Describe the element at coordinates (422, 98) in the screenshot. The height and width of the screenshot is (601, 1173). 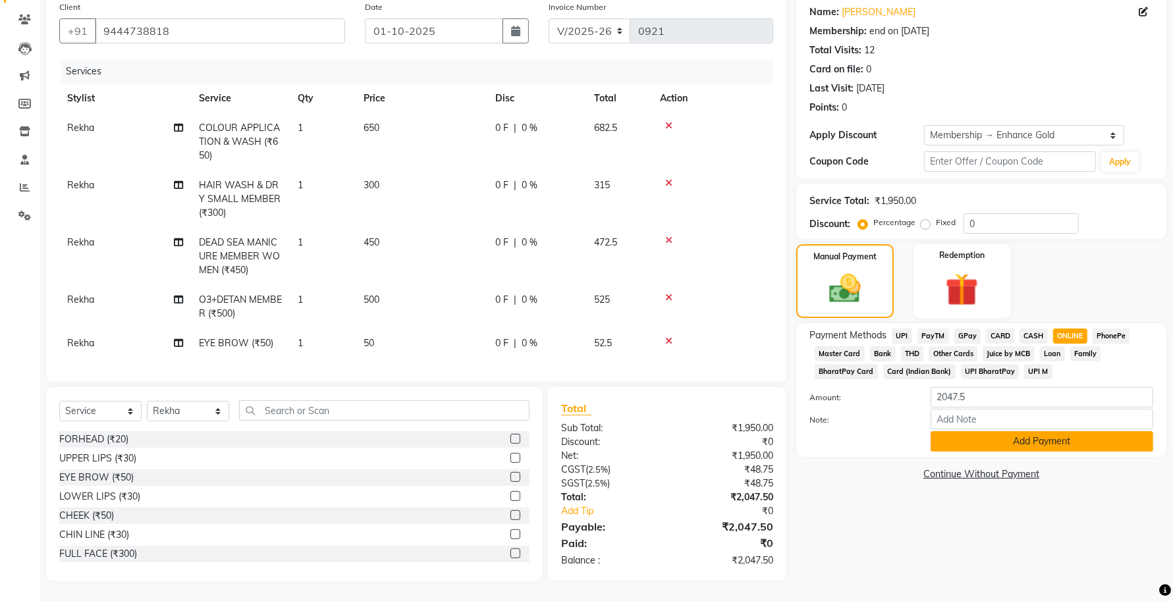
I see `th: Price` at that location.